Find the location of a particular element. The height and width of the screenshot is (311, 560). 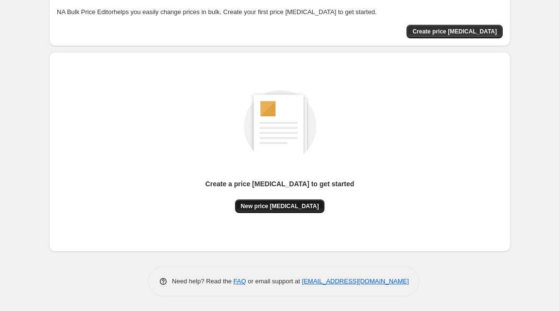

span: Need help? Read the is located at coordinates (202, 281).